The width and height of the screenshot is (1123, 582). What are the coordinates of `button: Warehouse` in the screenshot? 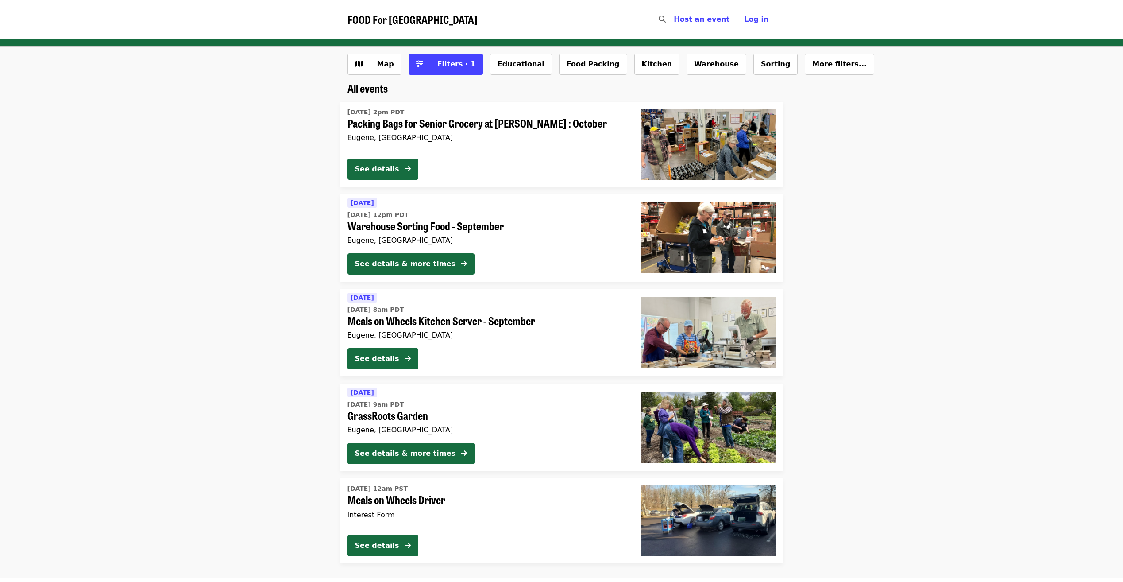 It's located at (716, 64).